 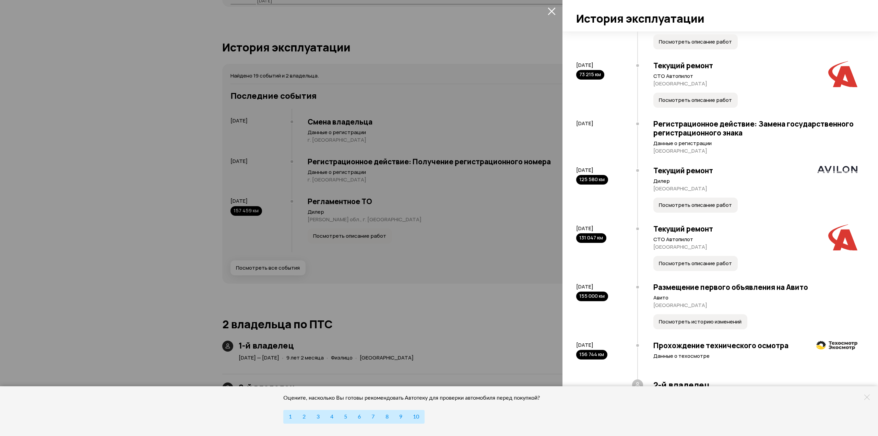 What do you see at coordinates (373, 417) in the screenshot?
I see `button: 7` at bounding box center [373, 417].